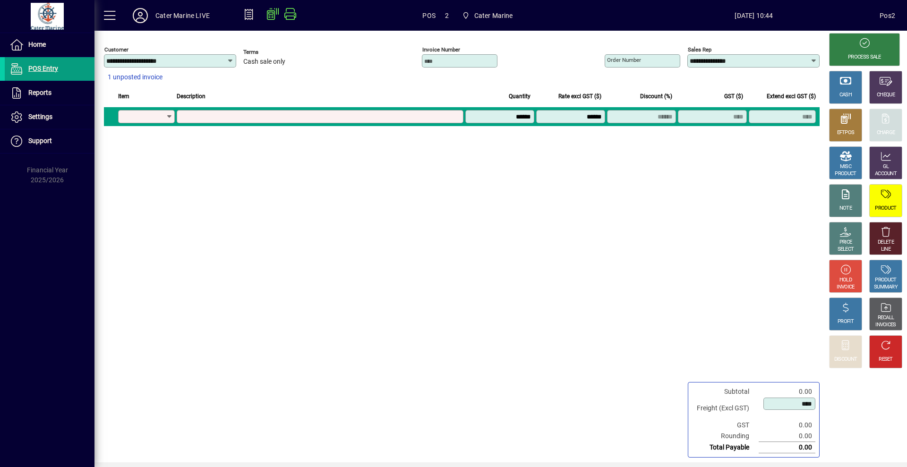 Image resolution: width=907 pixels, height=467 pixels. Describe the element at coordinates (734, 96) in the screenshot. I see `span: GST ($)` at that location.